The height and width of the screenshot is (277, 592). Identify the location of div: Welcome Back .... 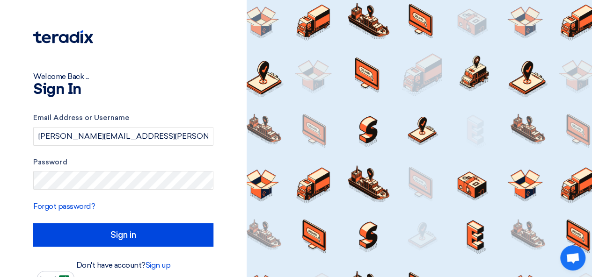
(123, 77).